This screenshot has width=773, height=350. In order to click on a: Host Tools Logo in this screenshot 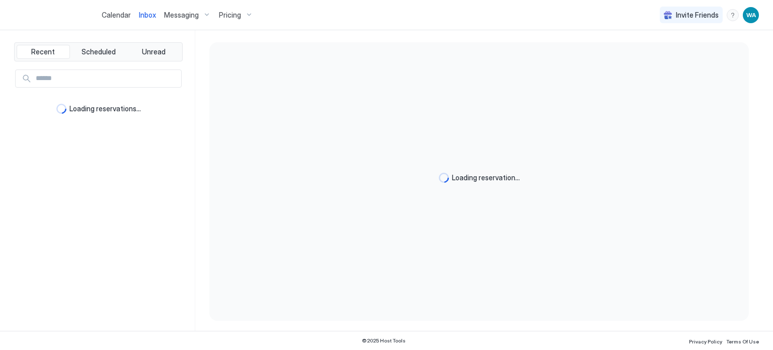, I will do `click(52, 15)`.